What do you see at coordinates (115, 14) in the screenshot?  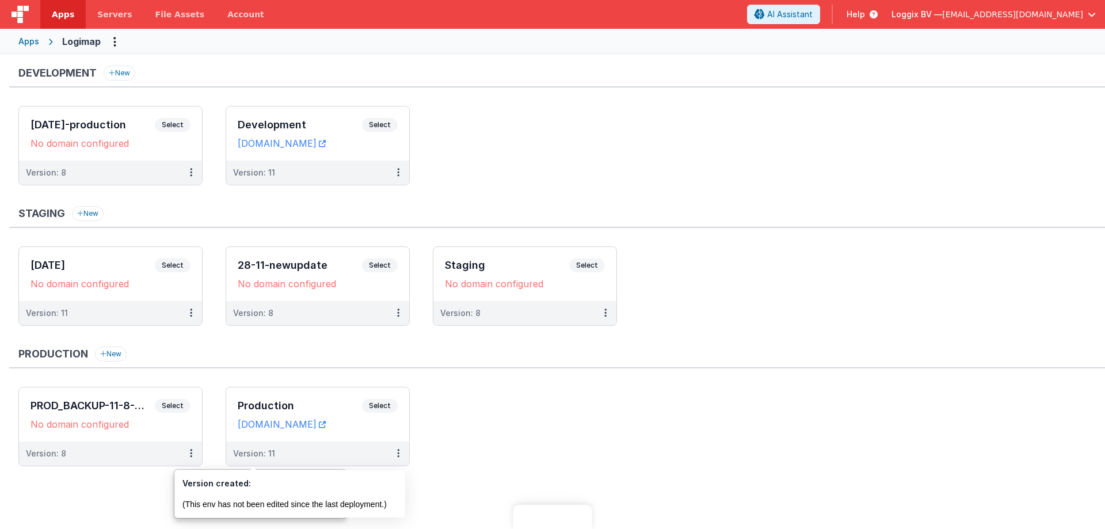 I see `span: Servers` at bounding box center [115, 14].